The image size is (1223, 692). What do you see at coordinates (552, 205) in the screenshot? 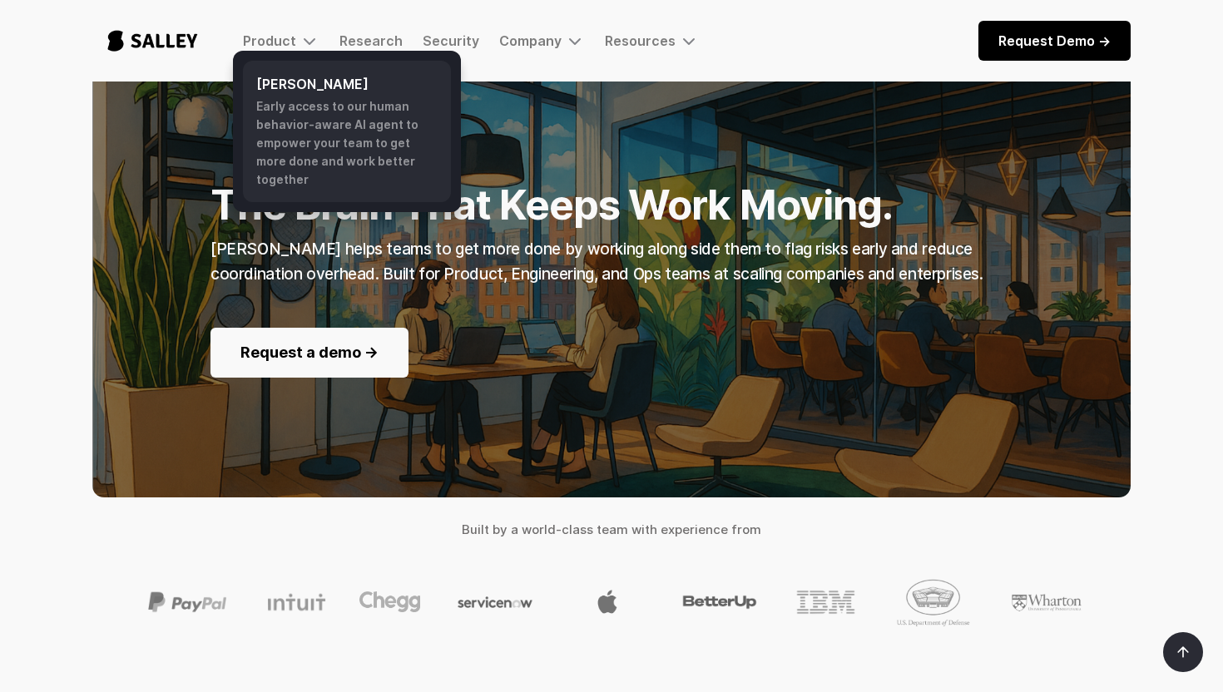
I see `strong: The Brain That Keeps Work Moving.` at bounding box center [552, 205].